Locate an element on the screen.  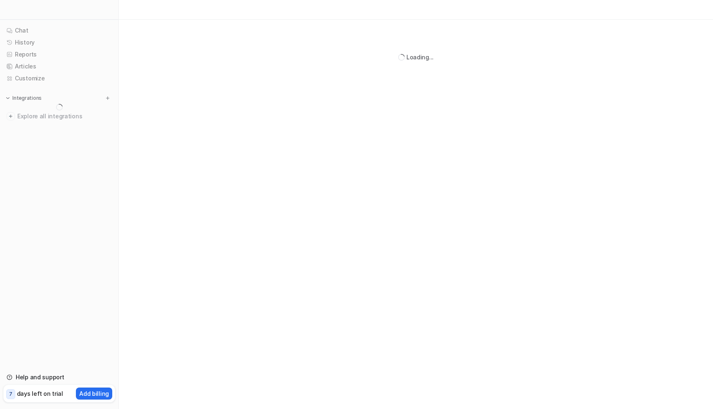
a: Help and support is located at coordinates (59, 377).